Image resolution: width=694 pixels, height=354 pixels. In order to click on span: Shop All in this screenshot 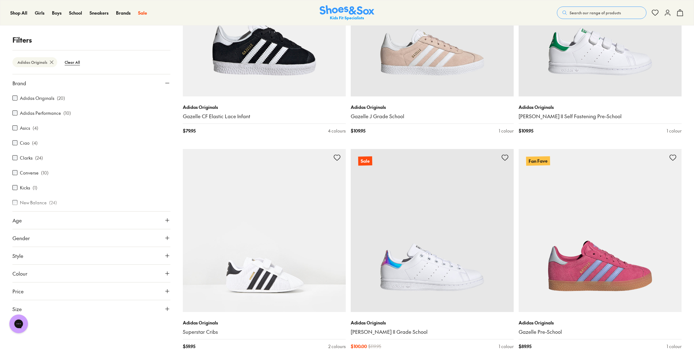, I will do `click(19, 13)`.